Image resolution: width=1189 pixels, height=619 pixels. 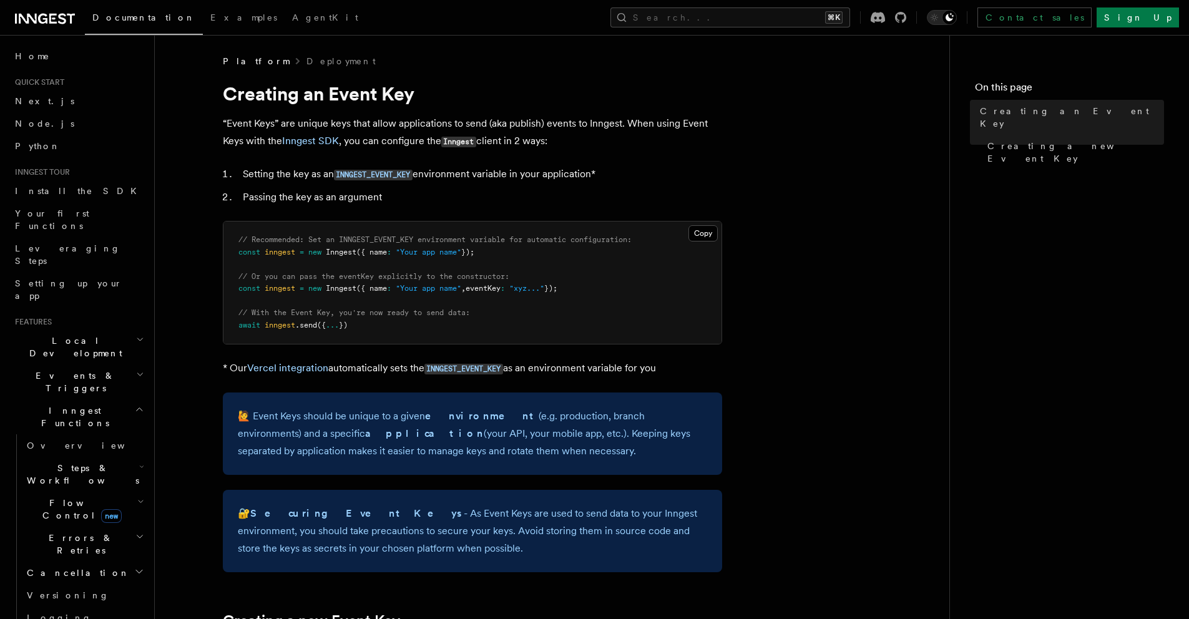 What do you see at coordinates (435, 240) in the screenshot?
I see `span: // Recommended: Set an INNGEST_EVENT_KEY environment variable for automatic configuration:` at bounding box center [435, 240].